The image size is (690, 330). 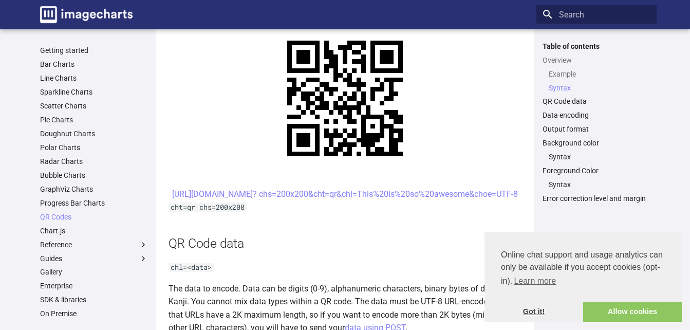 What do you see at coordinates (597, 185) in the screenshot?
I see `nav: Foreground Color` at bounding box center [597, 185].